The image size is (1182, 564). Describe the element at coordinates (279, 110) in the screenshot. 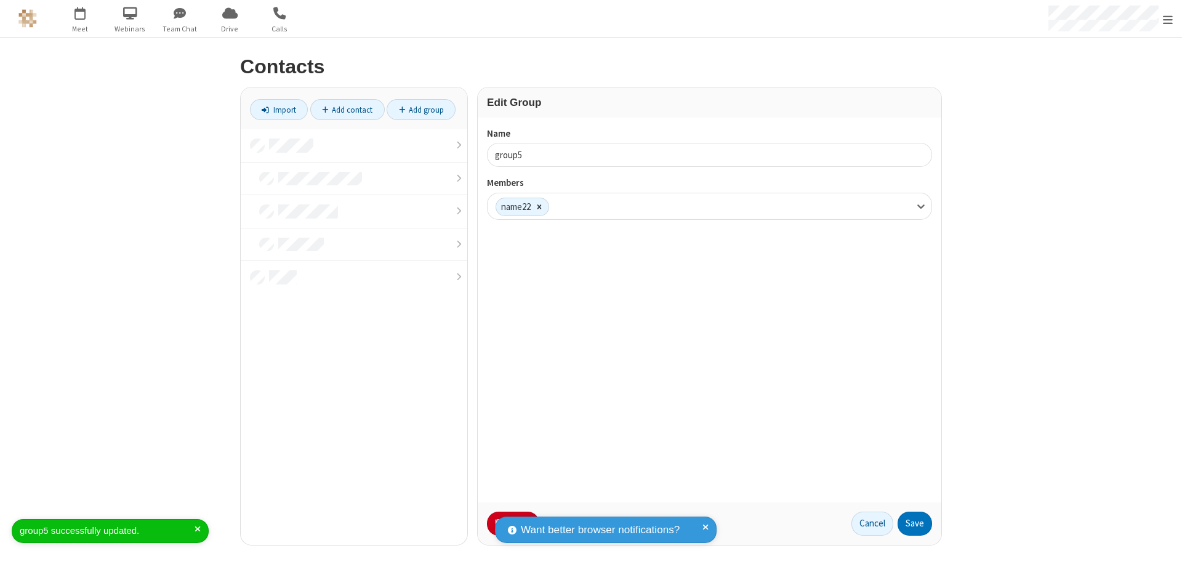

I see `a: Import` at that location.